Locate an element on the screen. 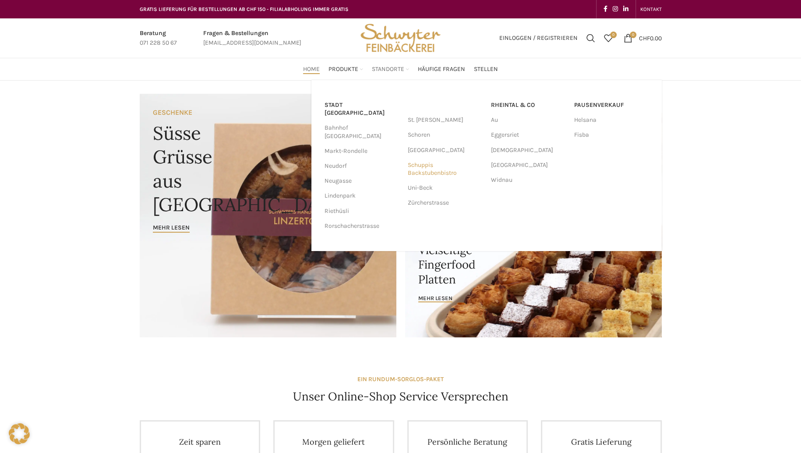 The image size is (801, 453). a: Lindenpark is located at coordinates (362, 196).